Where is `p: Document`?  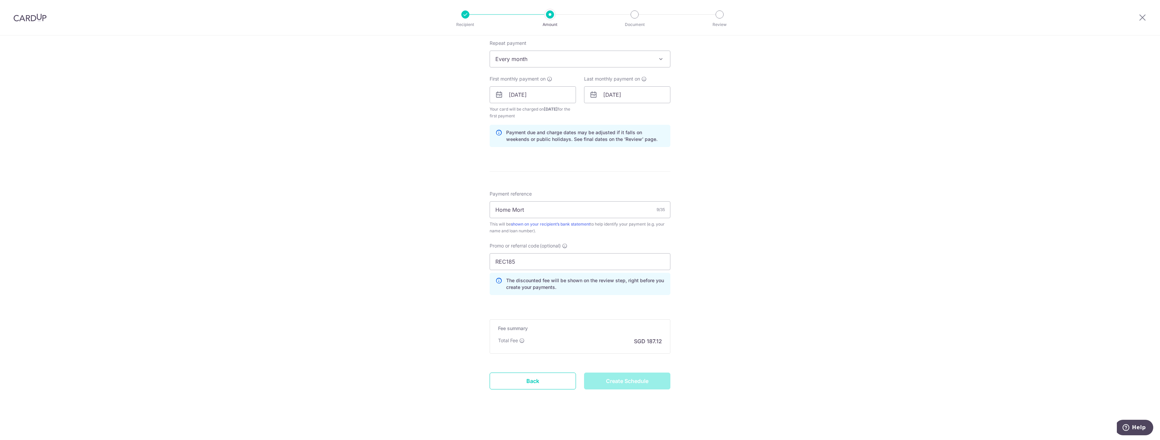 p: Document is located at coordinates (635, 25).